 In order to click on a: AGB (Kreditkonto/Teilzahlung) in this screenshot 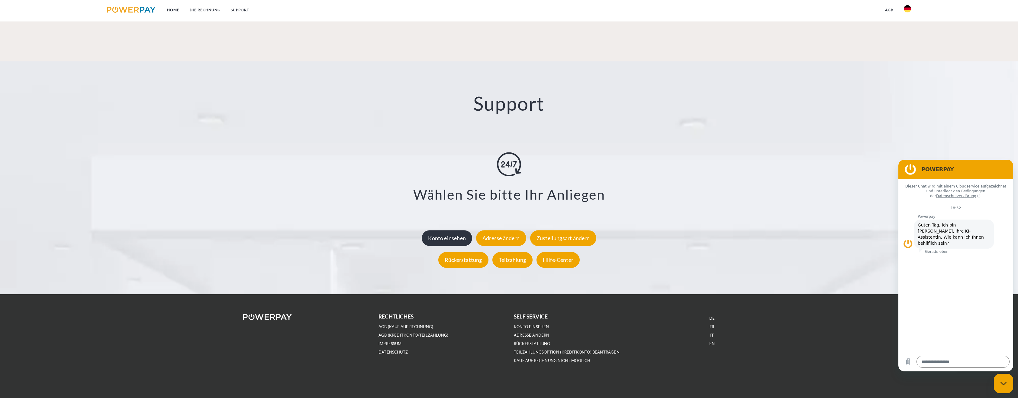, I will do `click(413, 335)`.